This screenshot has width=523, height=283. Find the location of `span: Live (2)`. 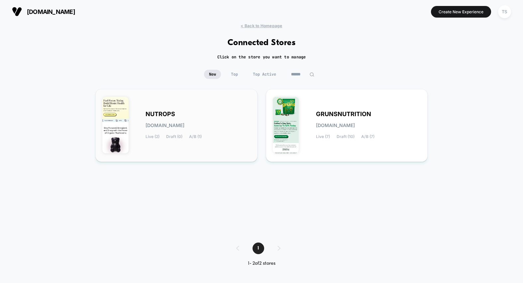

span: Live (2) is located at coordinates (152, 137).